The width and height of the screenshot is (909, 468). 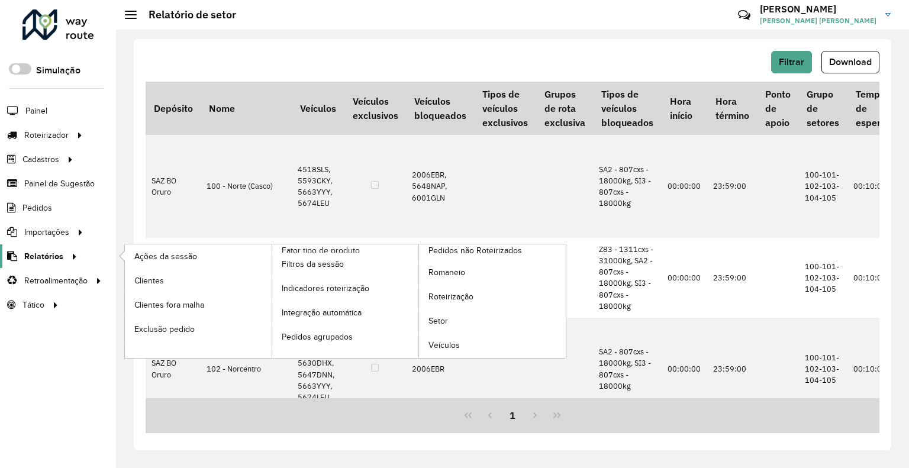 I want to click on span: Setor, so click(x=438, y=321).